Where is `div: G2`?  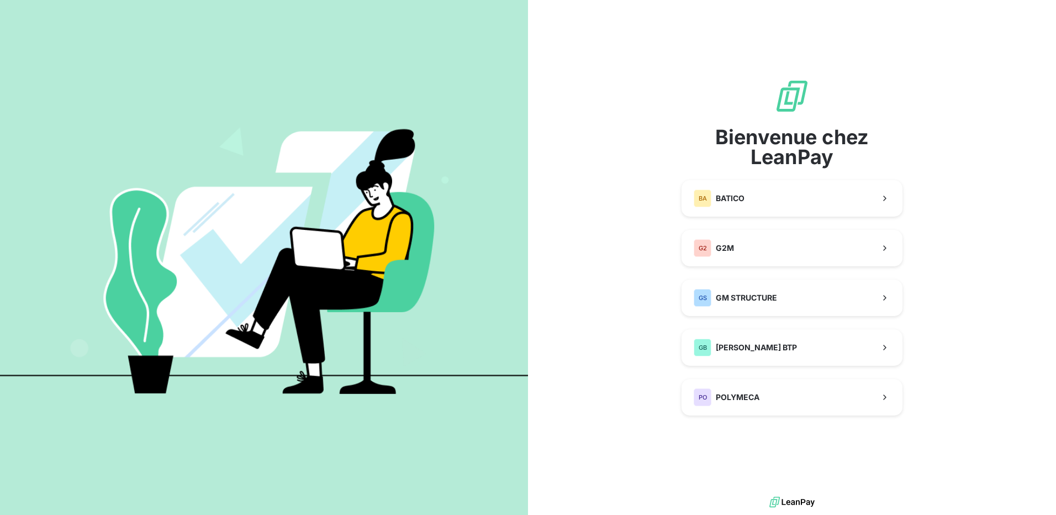
div: G2 is located at coordinates (703, 248).